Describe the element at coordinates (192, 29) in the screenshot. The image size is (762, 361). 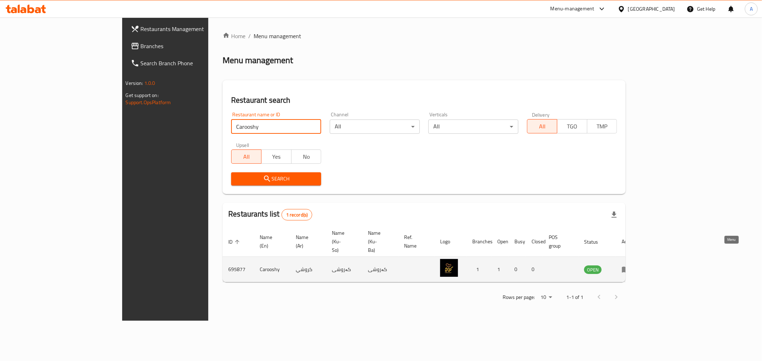
I see `span: Restaurants Management` at that location.